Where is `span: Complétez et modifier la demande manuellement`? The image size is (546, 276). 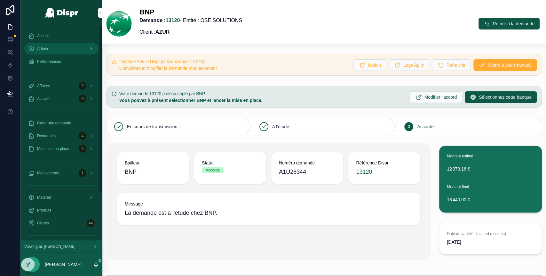 span: Complétez et modifier la demande manuellement is located at coordinates (168, 68).